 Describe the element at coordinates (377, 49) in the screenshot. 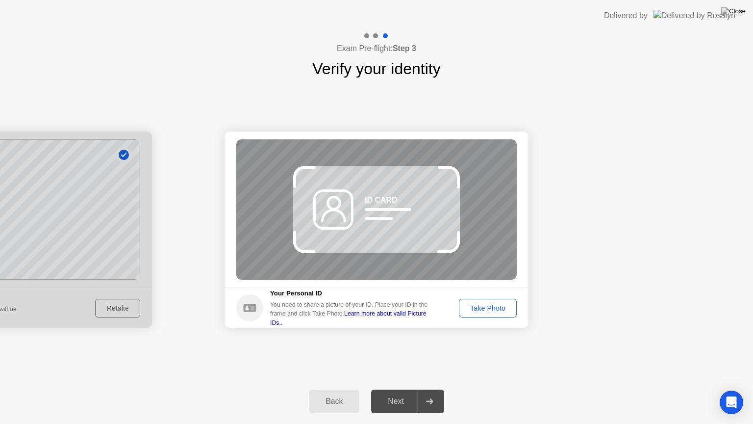

I see `h4: Exam Pre-flight:` at that location.